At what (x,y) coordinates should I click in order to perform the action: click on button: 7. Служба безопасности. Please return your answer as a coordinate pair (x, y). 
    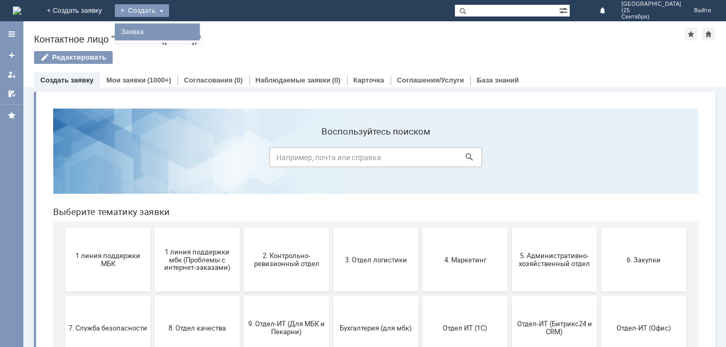
    Looking at the image, I should click on (63, 228).